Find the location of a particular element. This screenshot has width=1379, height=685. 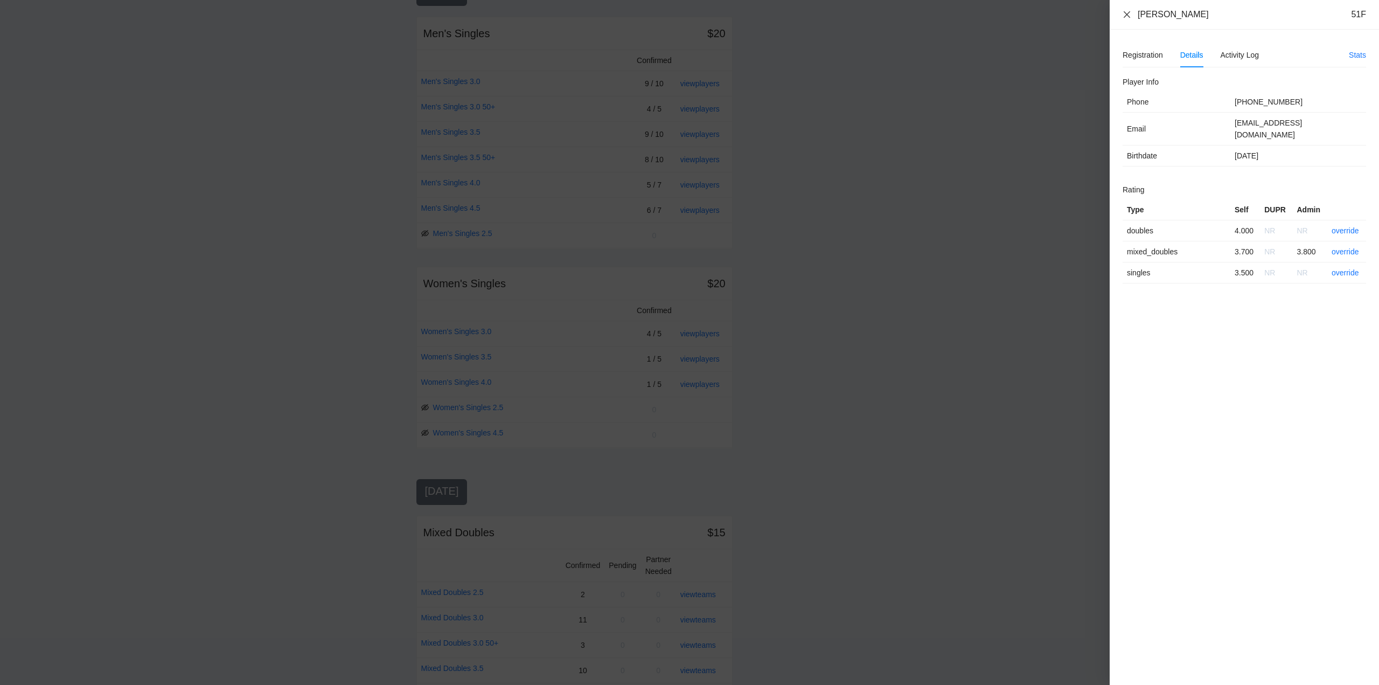

h2: Player Info is located at coordinates (1244, 82).